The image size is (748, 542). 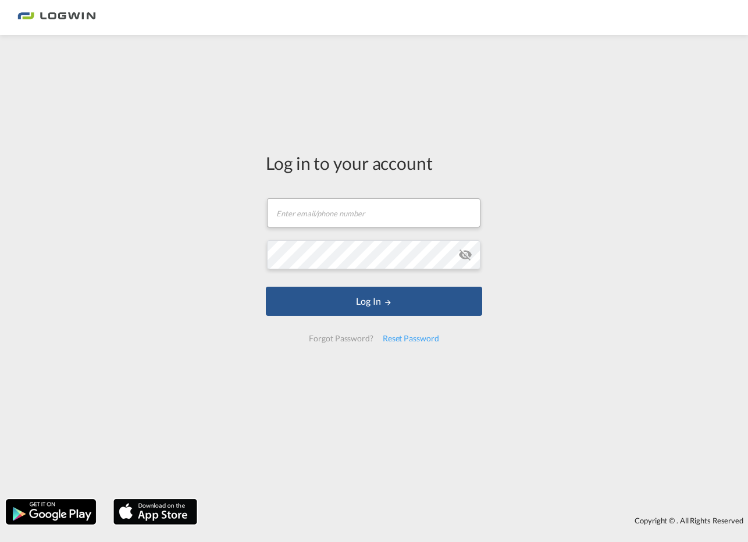 What do you see at coordinates (341, 338) in the screenshot?
I see `div: Forgot Password?` at bounding box center [341, 338].